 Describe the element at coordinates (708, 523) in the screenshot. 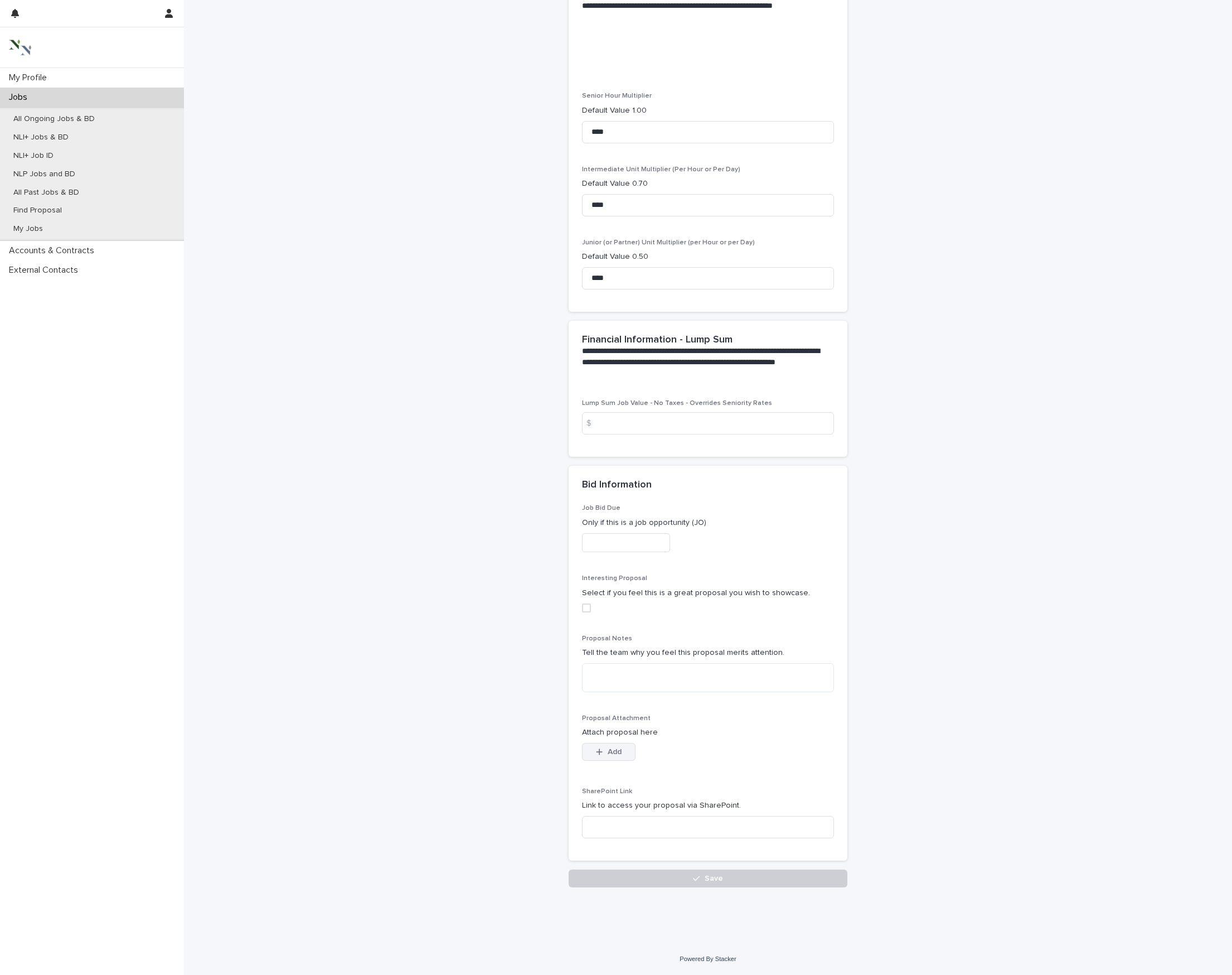

I see `p: Only if this is a job opportunity (JO)` at that location.